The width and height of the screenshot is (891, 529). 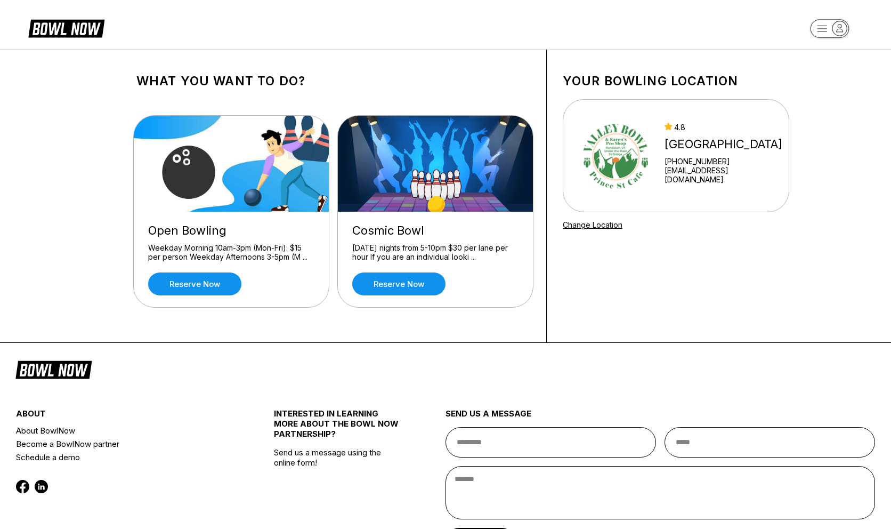 What do you see at coordinates (123, 430) in the screenshot?
I see `a: About BowlNow` at bounding box center [123, 430].